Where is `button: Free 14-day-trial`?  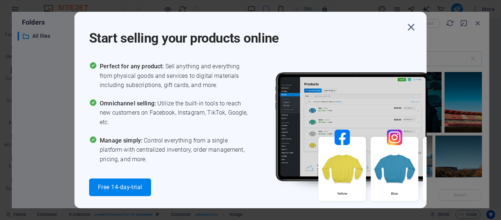 button: Free 14-day-trial is located at coordinates (120, 187).